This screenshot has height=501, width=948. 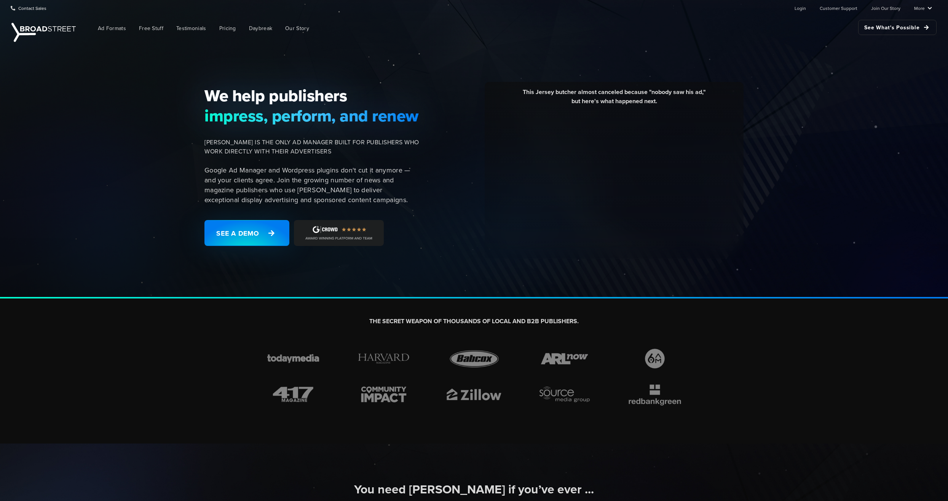 I want to click on a: See a Demo, so click(x=247, y=233).